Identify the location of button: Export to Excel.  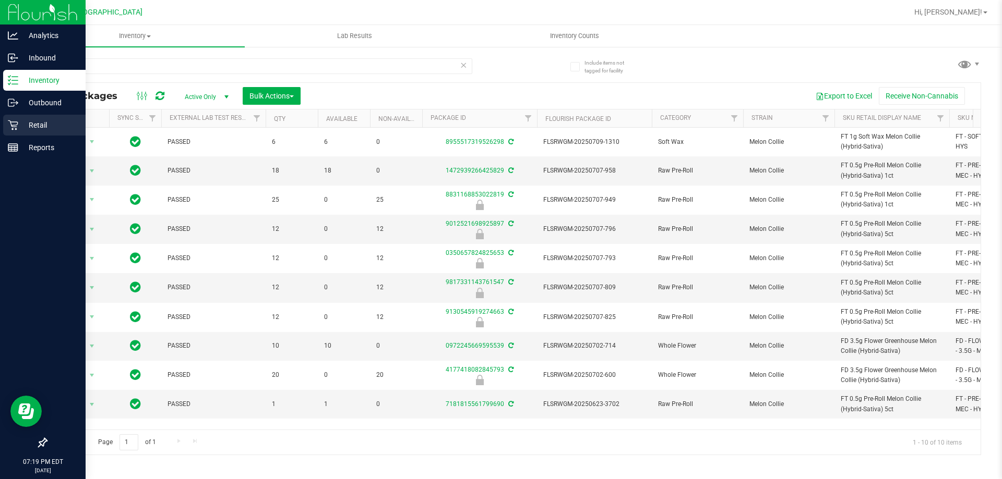
(844, 96).